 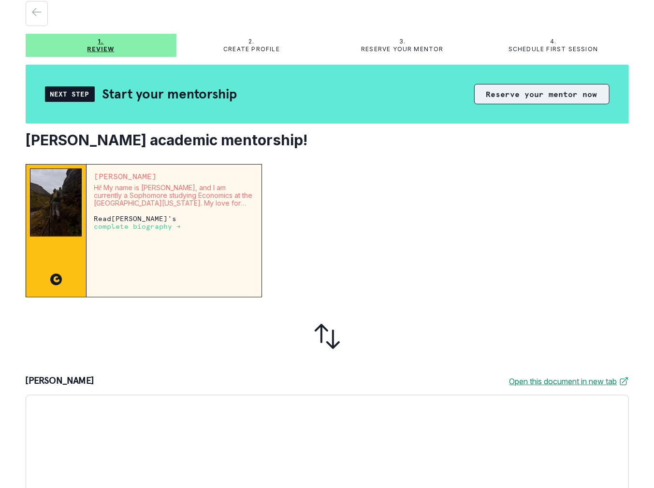 What do you see at coordinates (100, 42) in the screenshot?
I see `p: 1.` at bounding box center [100, 42].